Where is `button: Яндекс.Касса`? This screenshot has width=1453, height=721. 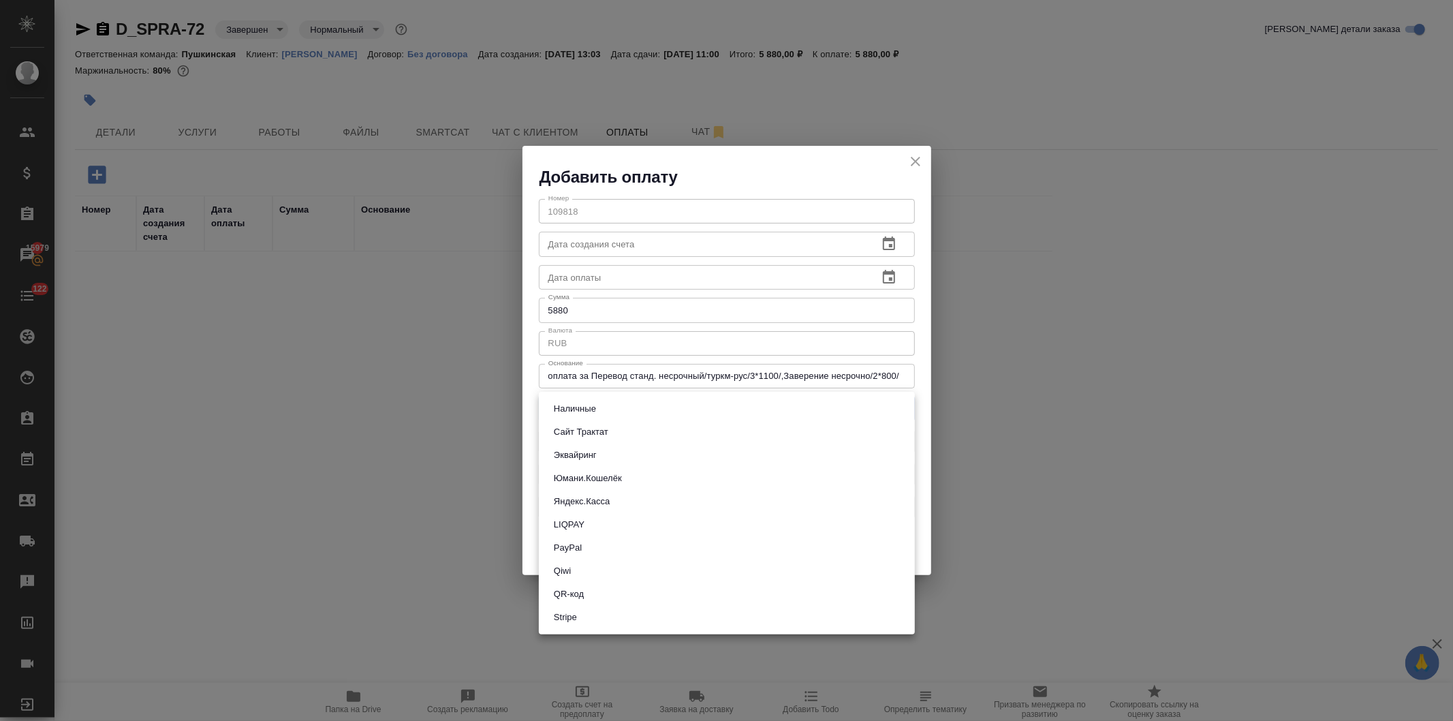
button: Яндекс.Касса is located at coordinates (582, 501).